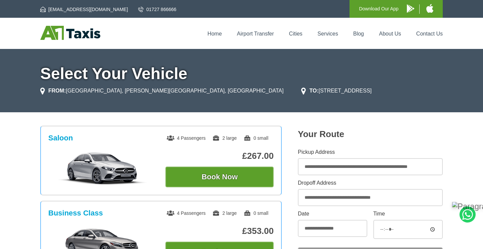 This screenshot has height=249, width=483. I want to click on img: Saloon, so click(102, 169).